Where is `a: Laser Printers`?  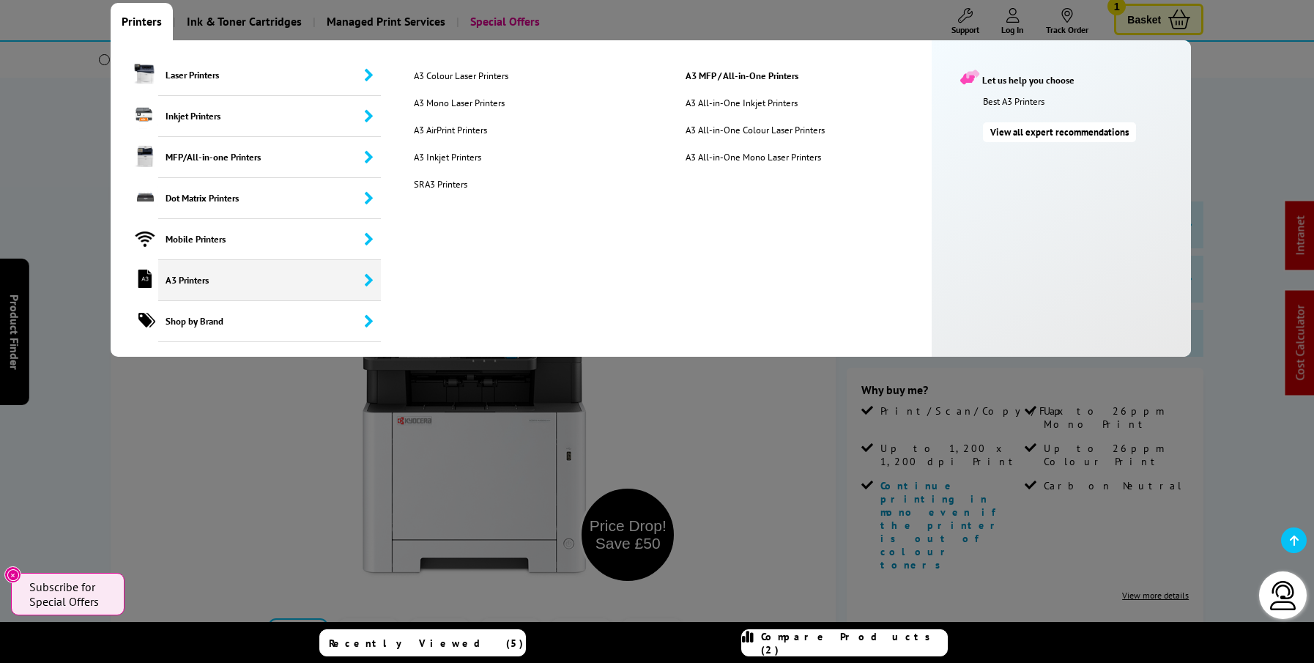 a: Laser Printers is located at coordinates (245, 75).